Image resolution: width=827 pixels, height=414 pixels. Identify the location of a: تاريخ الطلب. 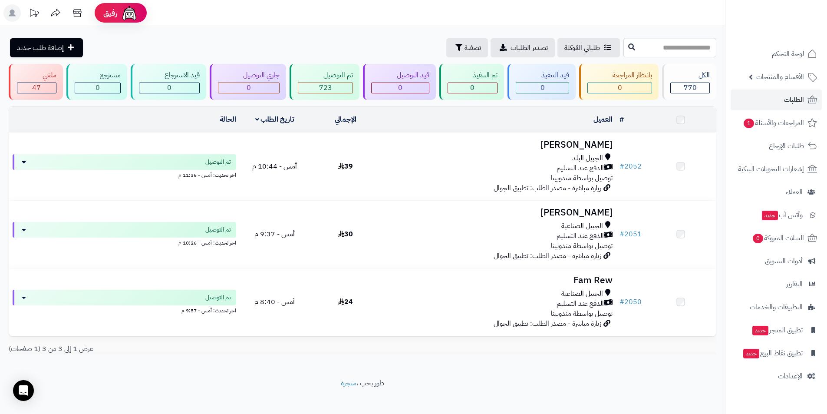
(275, 119).